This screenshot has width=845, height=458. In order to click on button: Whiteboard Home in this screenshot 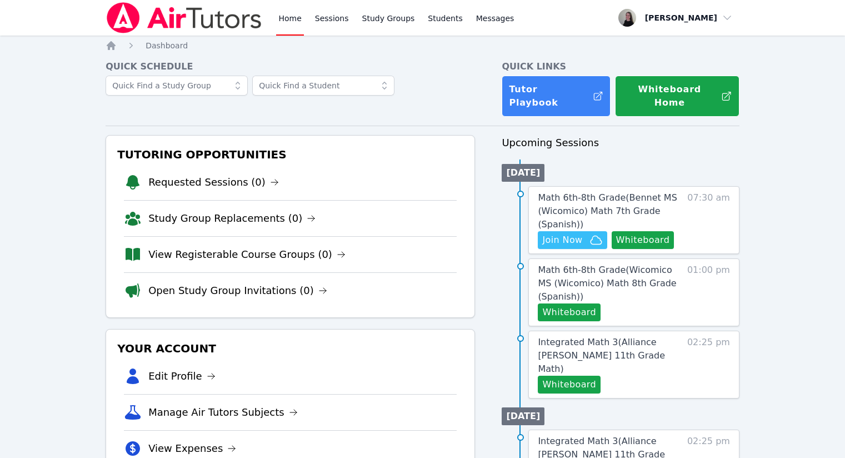, I will do `click(678, 96)`.